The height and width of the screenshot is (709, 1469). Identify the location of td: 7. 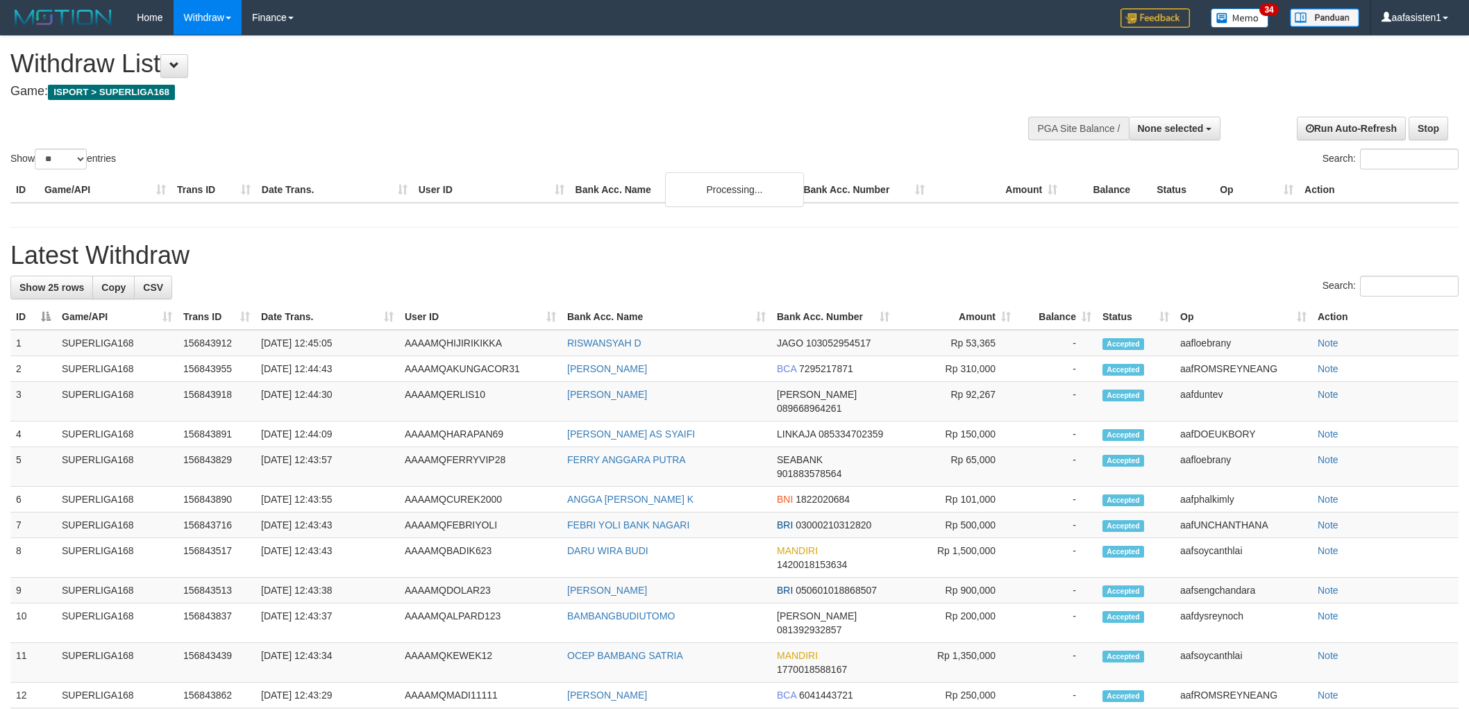
(33, 525).